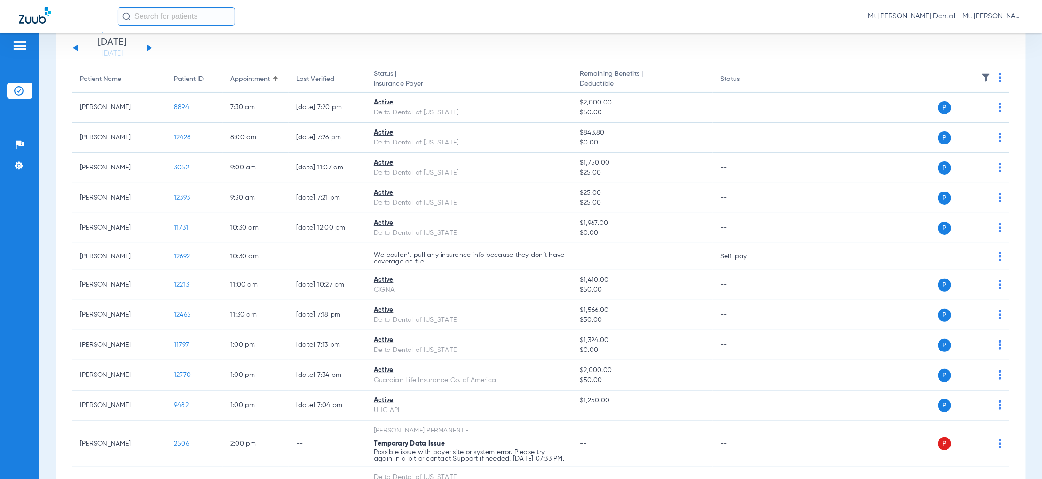  What do you see at coordinates (469, 410) in the screenshot?
I see `div: UHC API` at bounding box center [469, 410].